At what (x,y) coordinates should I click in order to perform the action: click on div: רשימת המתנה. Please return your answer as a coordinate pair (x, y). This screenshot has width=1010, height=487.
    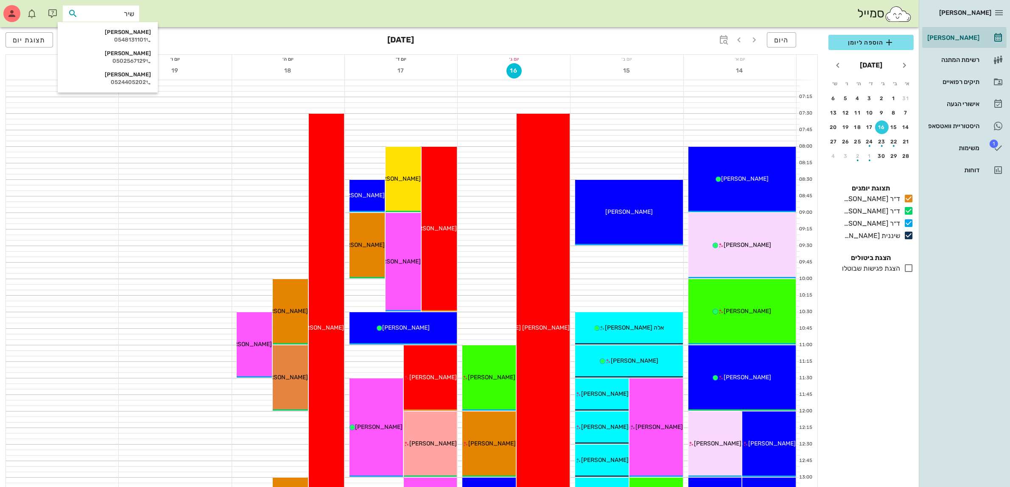
    Looking at the image, I should click on (952, 60).